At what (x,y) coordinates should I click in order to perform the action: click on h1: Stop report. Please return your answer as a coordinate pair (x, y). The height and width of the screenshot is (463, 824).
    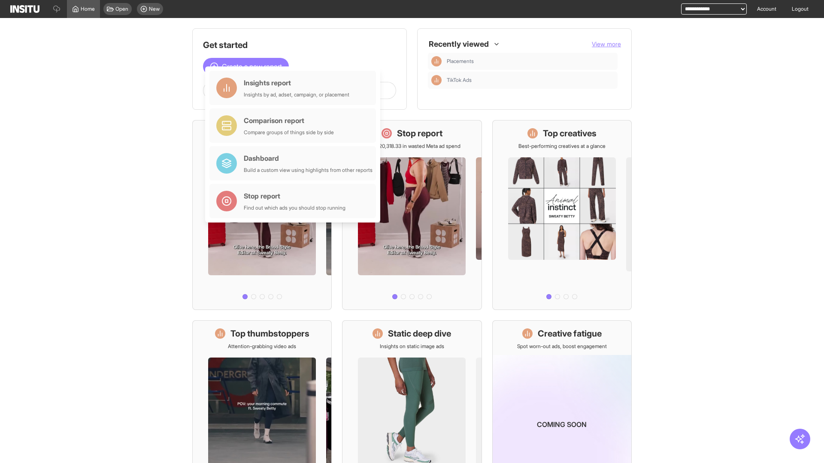
    Looking at the image, I should click on (420, 133).